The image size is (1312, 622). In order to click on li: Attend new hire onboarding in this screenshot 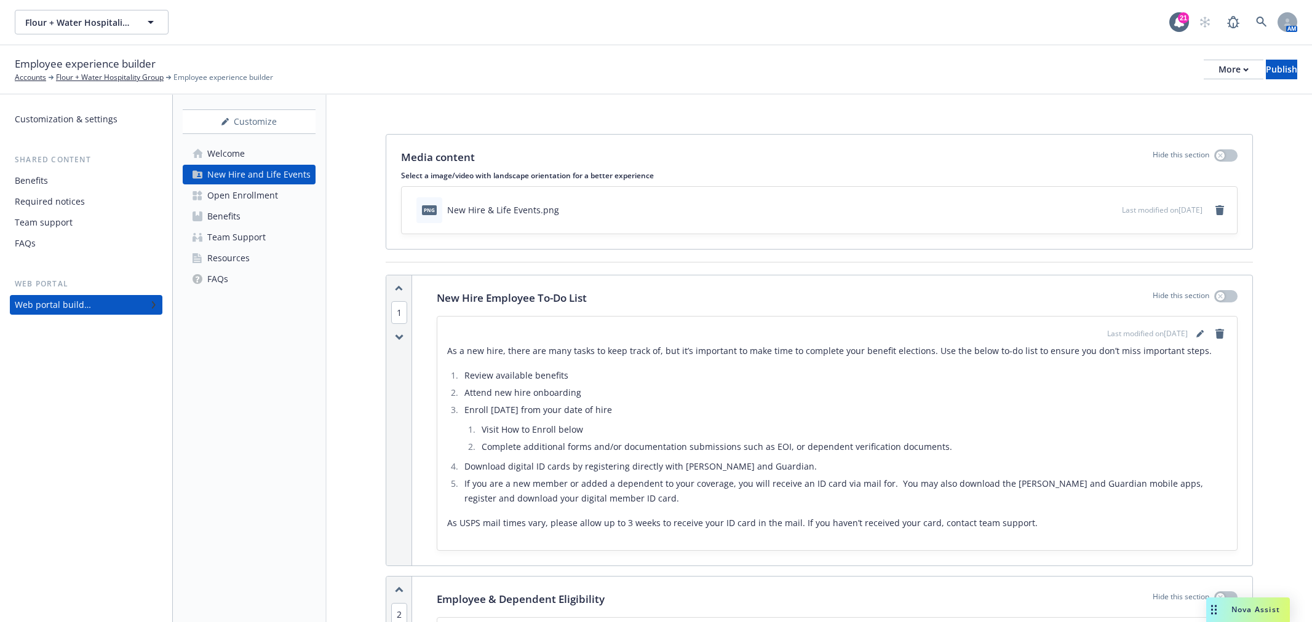, I will do `click(844, 393)`.